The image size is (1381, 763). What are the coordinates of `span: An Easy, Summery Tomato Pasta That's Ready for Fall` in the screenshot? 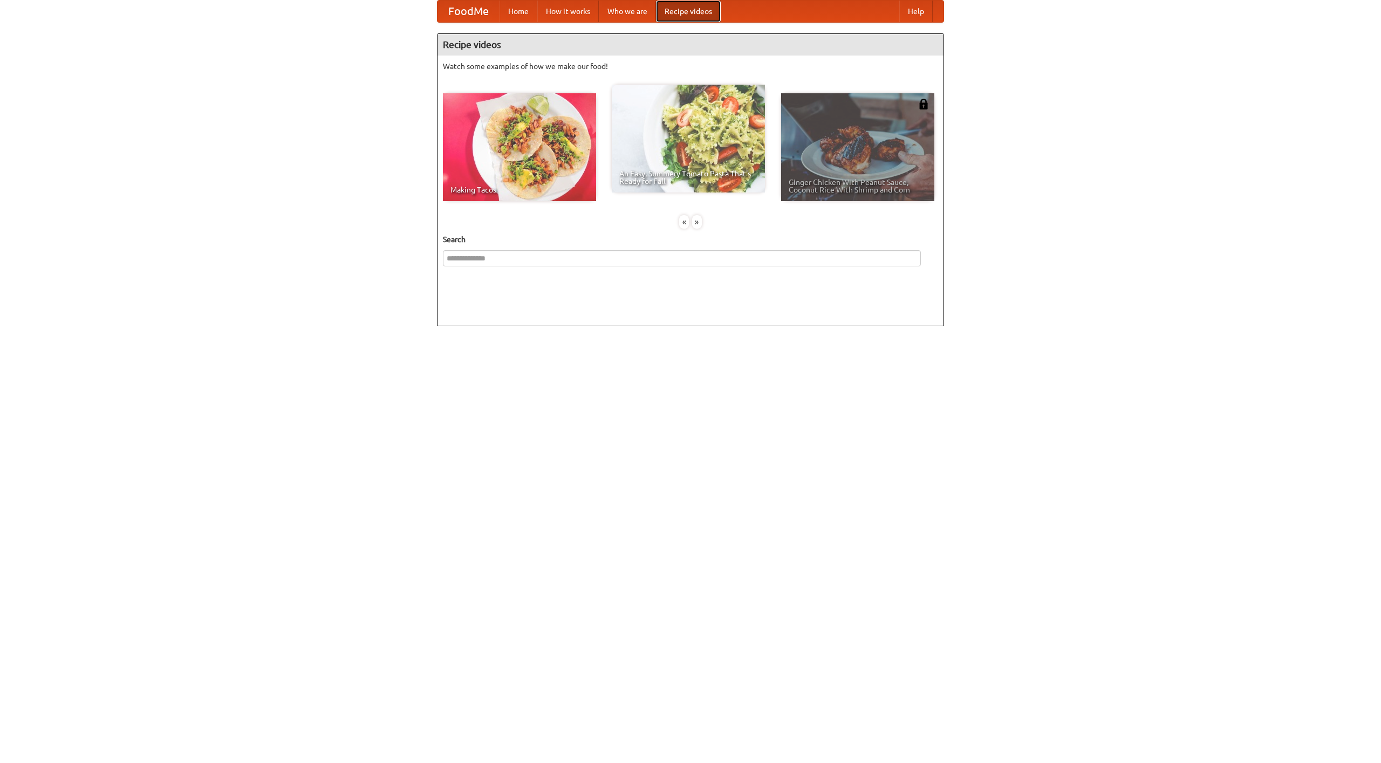 It's located at (688, 177).